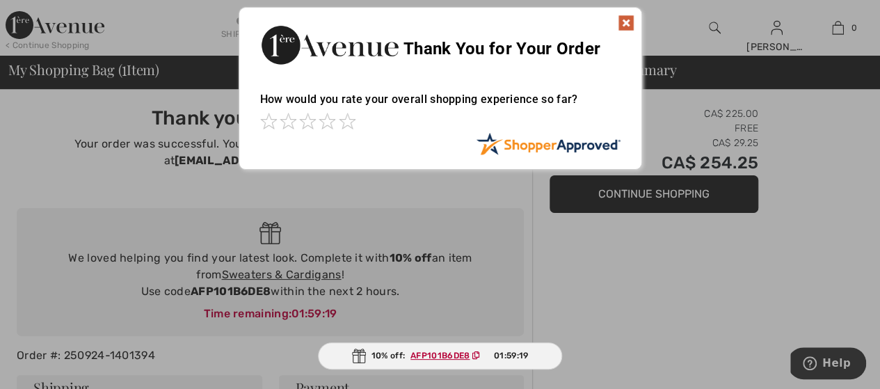  What do you see at coordinates (440, 355) in the screenshot?
I see `div: 10% off:` at bounding box center [440, 355].